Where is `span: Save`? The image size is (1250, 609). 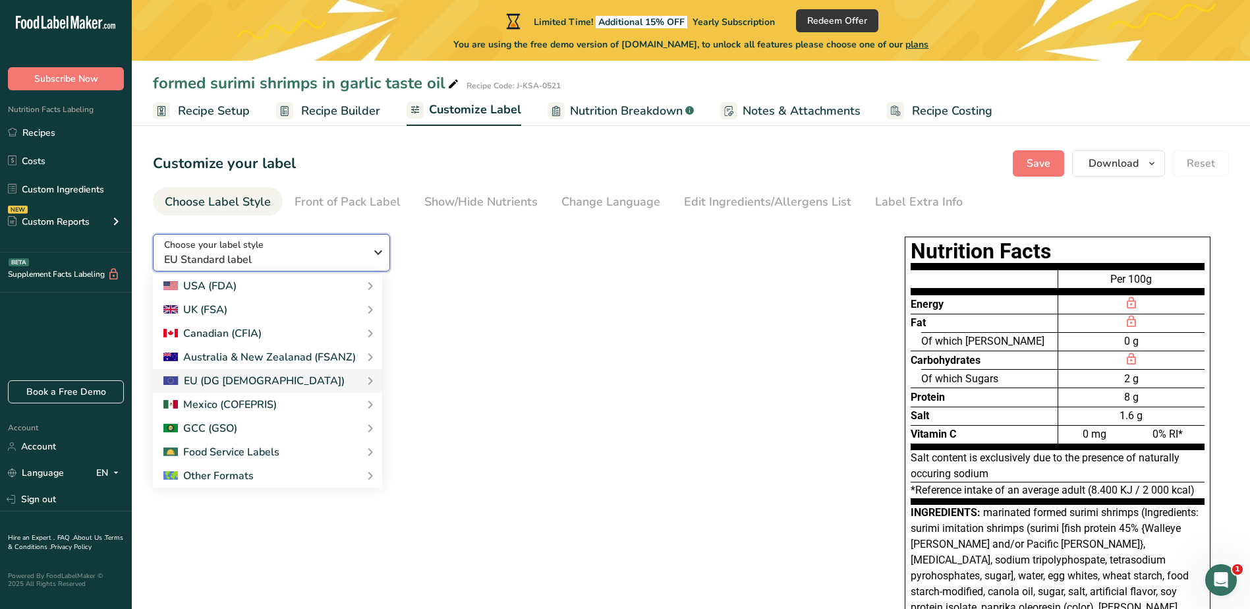 span: Save is located at coordinates (1039, 163).